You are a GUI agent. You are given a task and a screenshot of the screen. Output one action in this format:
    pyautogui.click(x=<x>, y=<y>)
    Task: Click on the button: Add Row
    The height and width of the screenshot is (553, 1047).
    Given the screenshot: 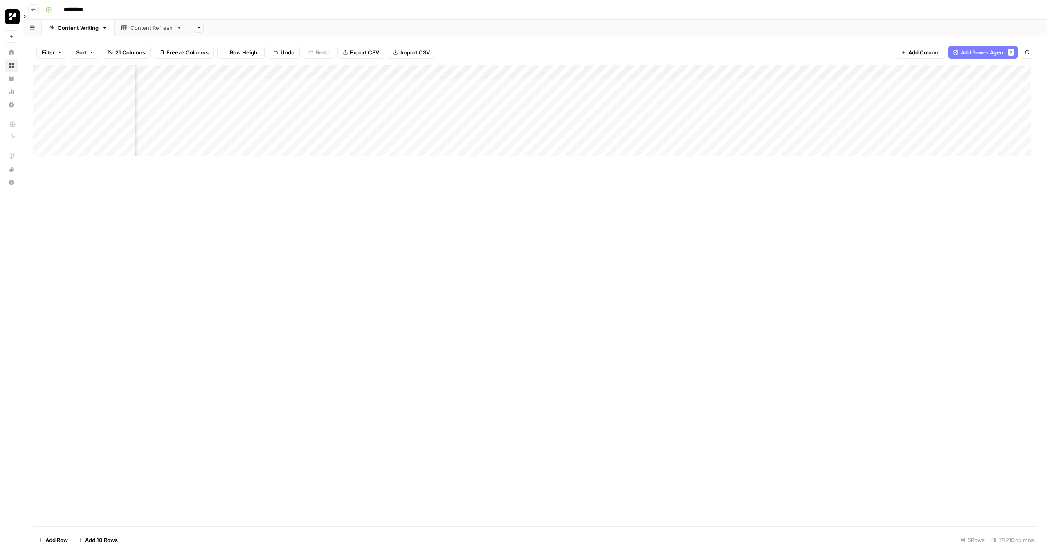 What is the action you would take?
    pyautogui.click(x=53, y=540)
    